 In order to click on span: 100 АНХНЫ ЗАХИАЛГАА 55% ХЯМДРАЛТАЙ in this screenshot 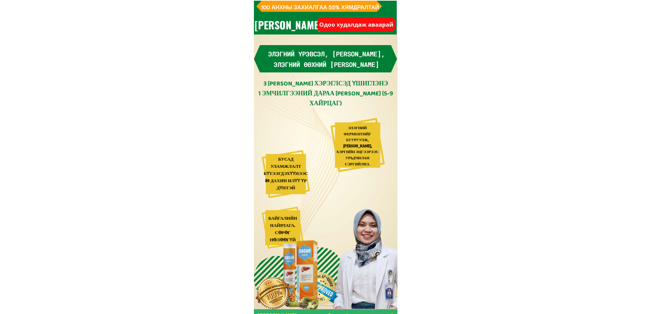, I will do `click(320, 6)`.